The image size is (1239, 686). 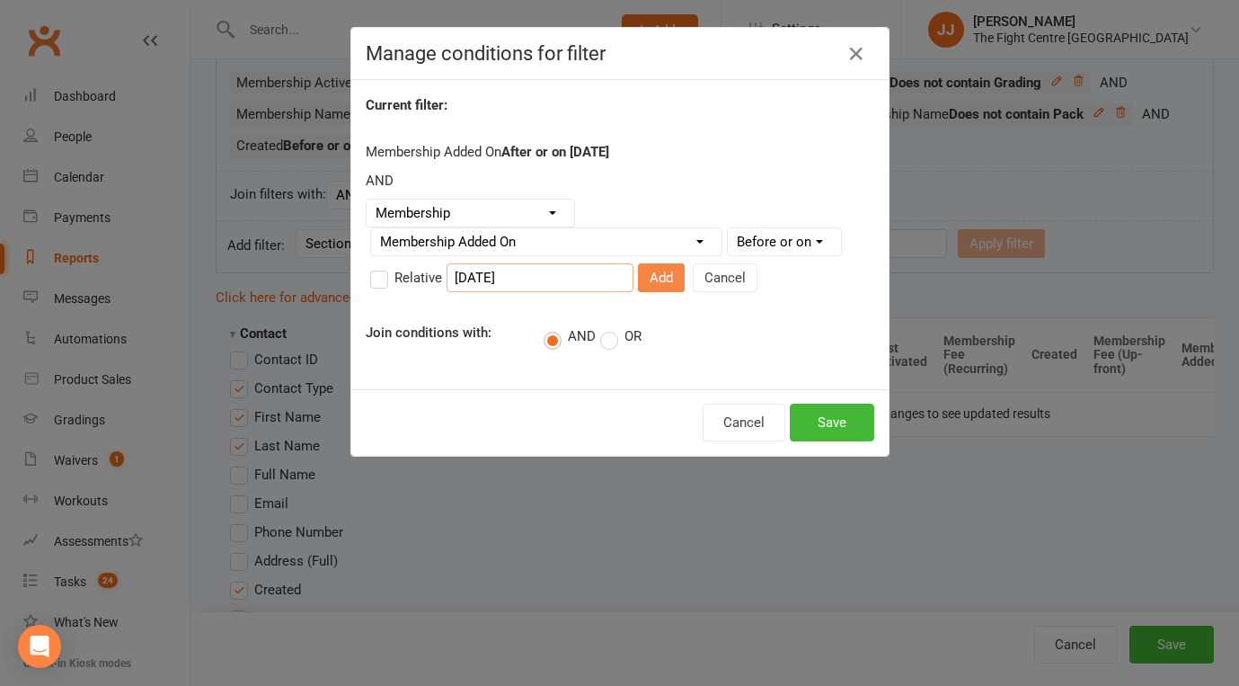 I want to click on label: Join conditions with:, so click(x=441, y=333).